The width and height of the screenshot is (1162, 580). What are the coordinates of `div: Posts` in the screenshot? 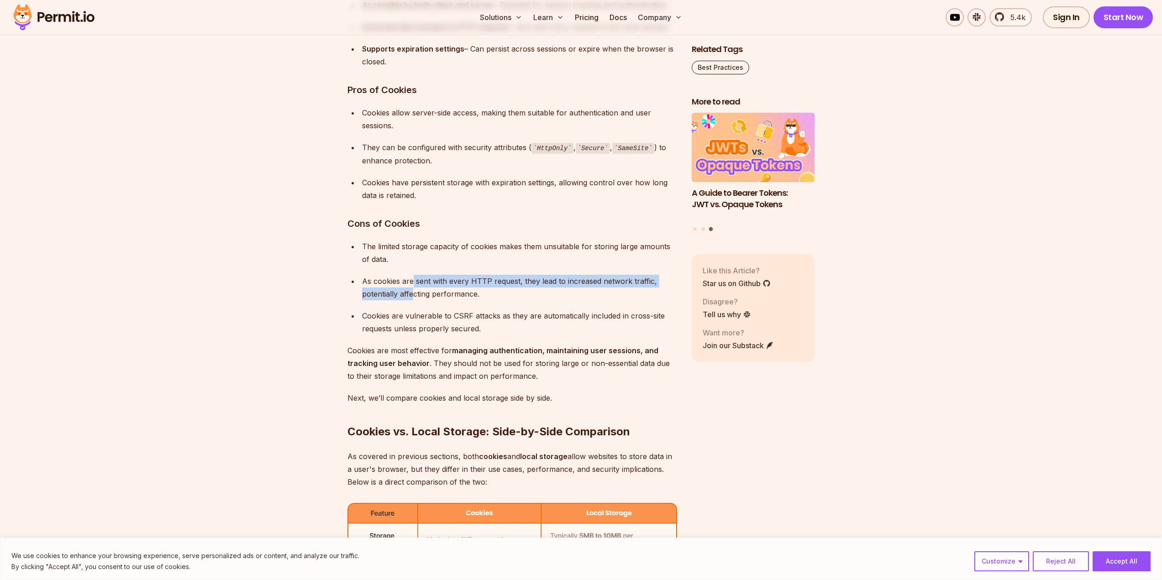 It's located at (753, 173).